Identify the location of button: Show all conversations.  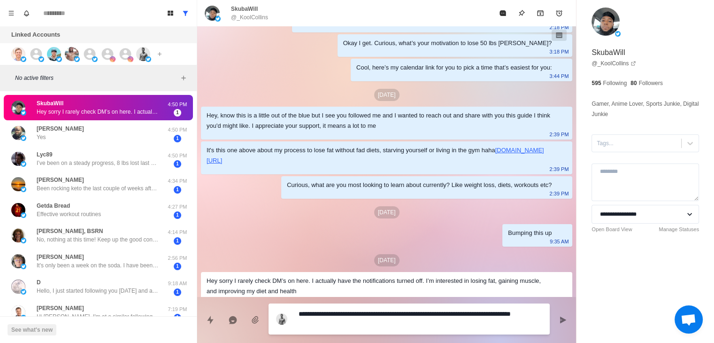
(185, 13).